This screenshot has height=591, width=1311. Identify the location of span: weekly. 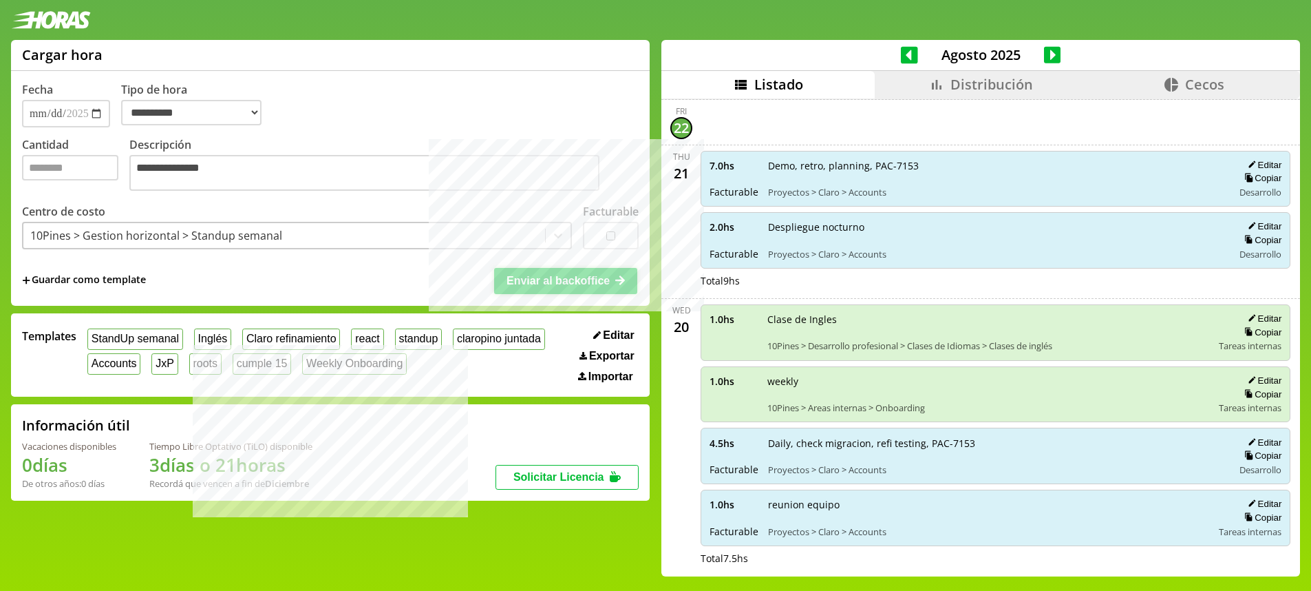
(988, 381).